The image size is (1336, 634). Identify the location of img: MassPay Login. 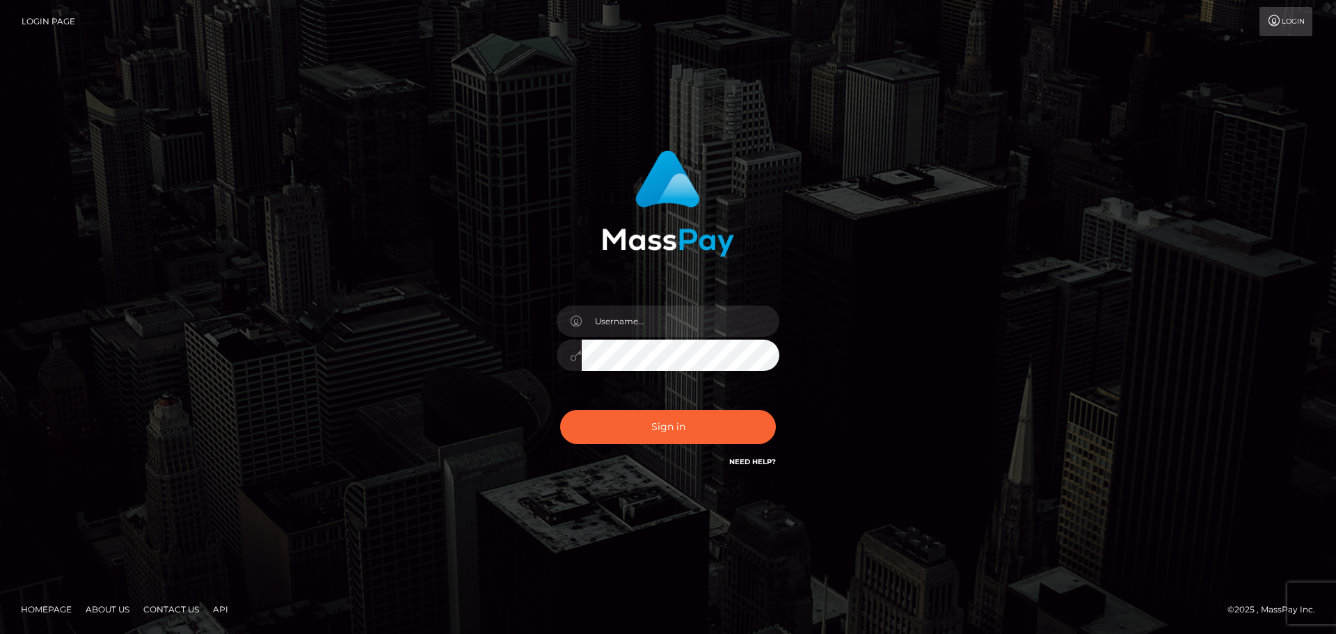
(668, 203).